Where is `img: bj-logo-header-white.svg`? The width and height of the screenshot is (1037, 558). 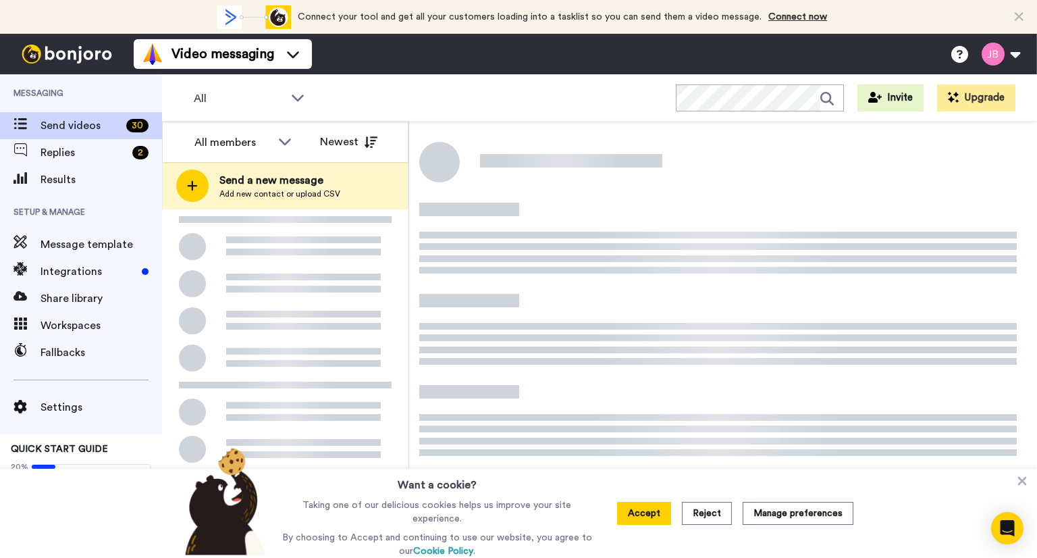 img: bj-logo-header-white.svg is located at coordinates (67, 54).